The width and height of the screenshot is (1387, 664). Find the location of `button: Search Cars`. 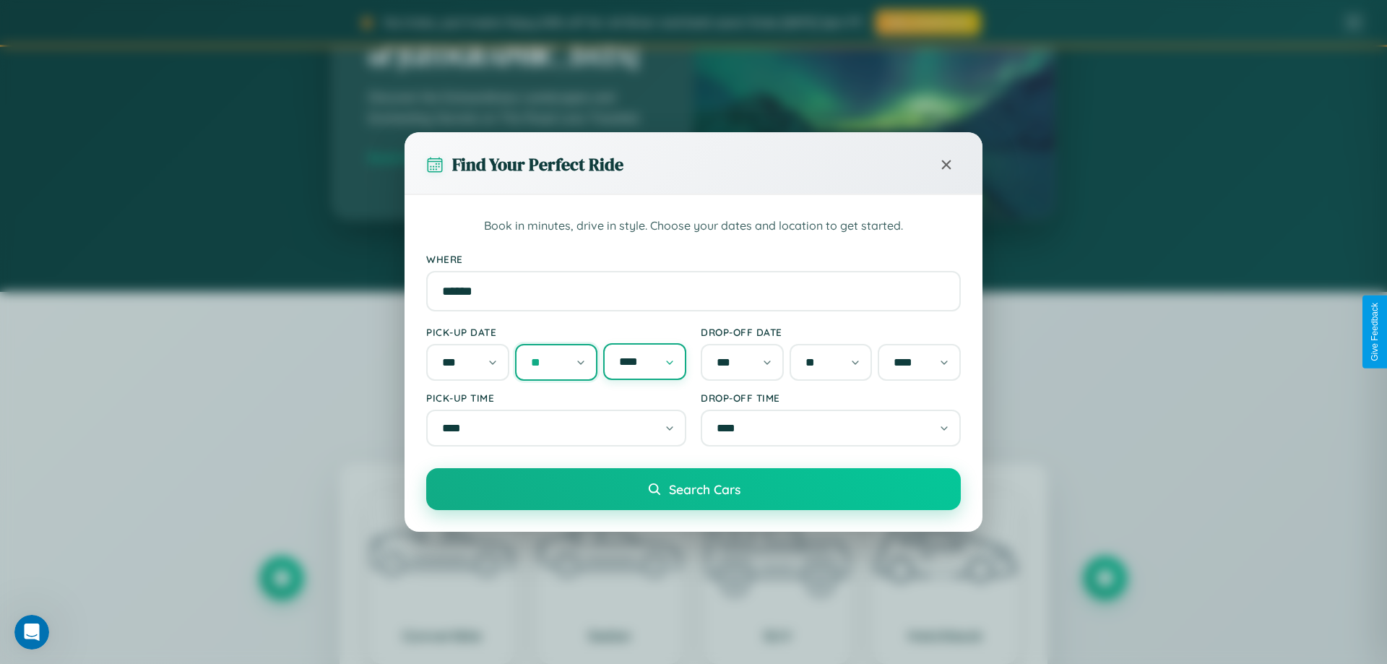

button: Search Cars is located at coordinates (694, 489).